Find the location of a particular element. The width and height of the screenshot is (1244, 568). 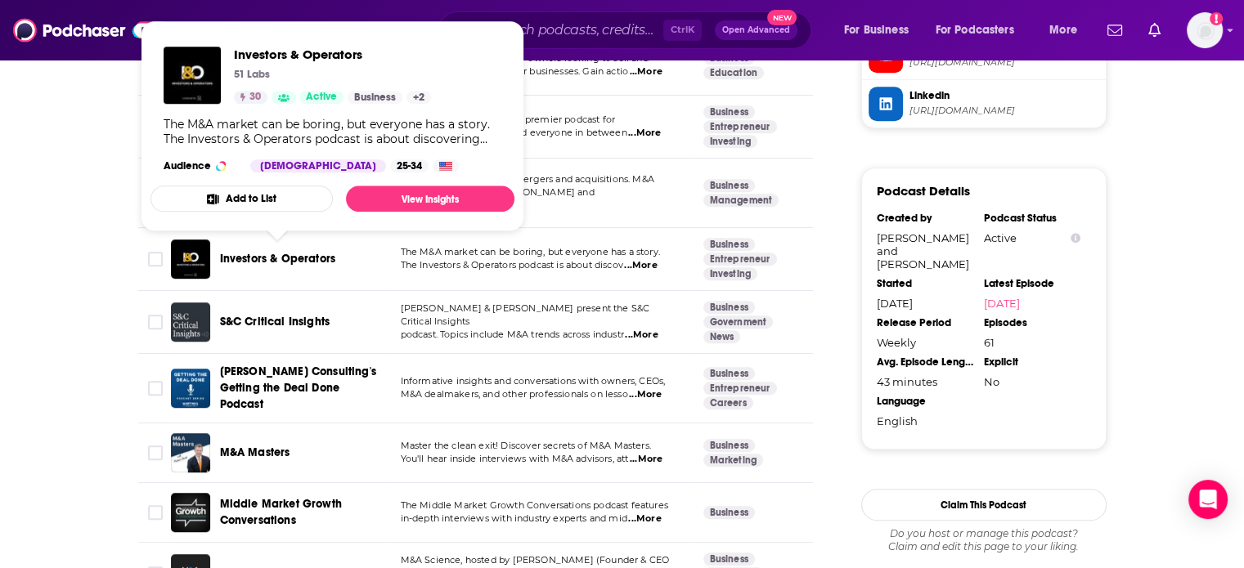

img: User Profile is located at coordinates (1204, 30).